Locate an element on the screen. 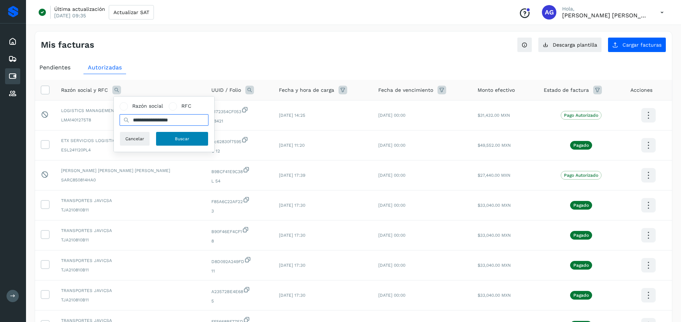  span: 8172354CF053 is located at coordinates (239, 111).